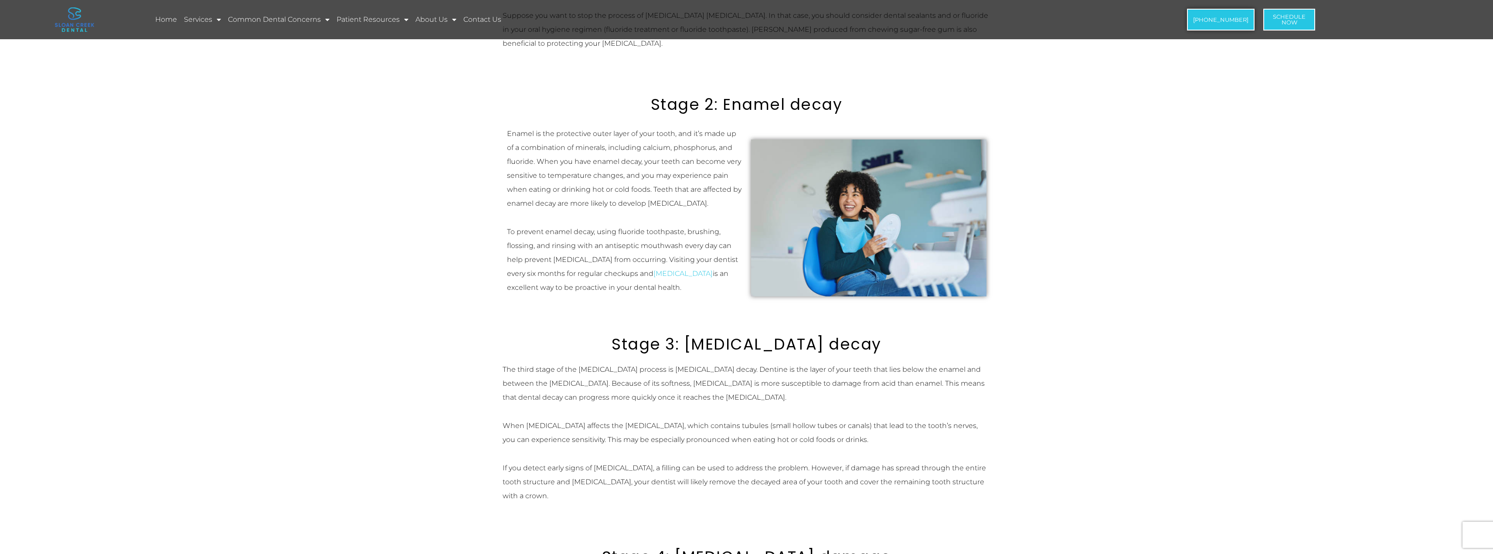 The width and height of the screenshot is (1493, 554). I want to click on a: ScheduleNow, so click(1289, 20).